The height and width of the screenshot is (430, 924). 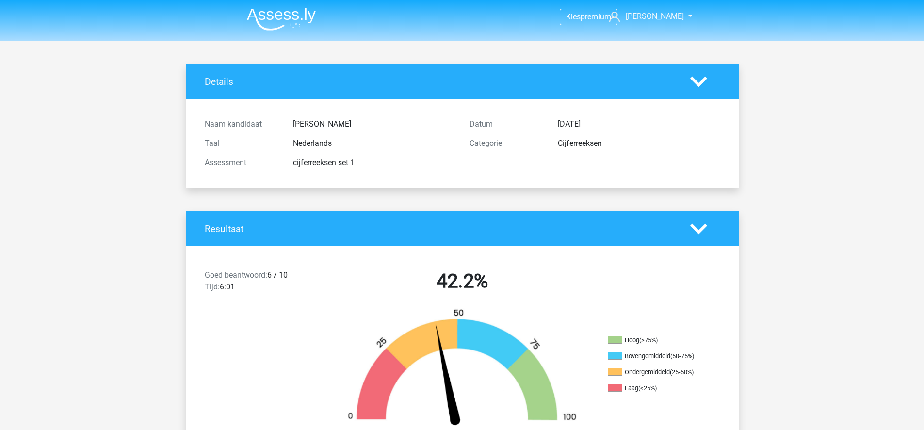 I want to click on div: Datum, so click(x=506, y=124).